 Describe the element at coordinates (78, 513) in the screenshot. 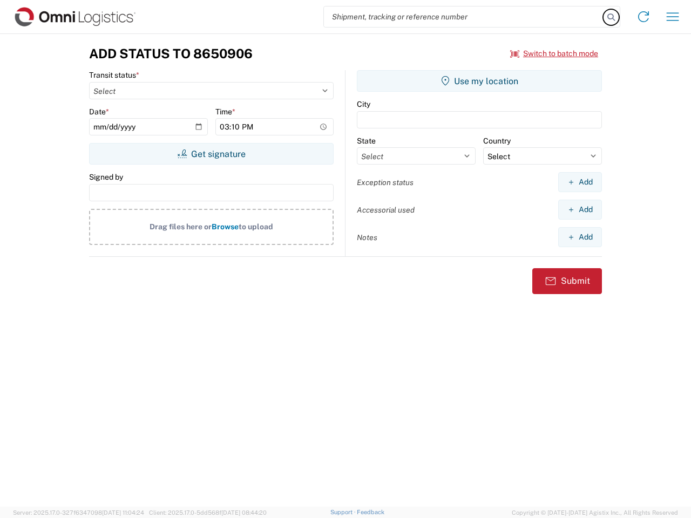

I see `span: Server: 2025.17.0-327f6347098` at that location.